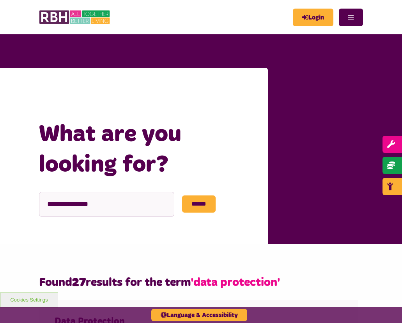 The image size is (402, 323). I want to click on button: Language & Accessibility, so click(199, 315).